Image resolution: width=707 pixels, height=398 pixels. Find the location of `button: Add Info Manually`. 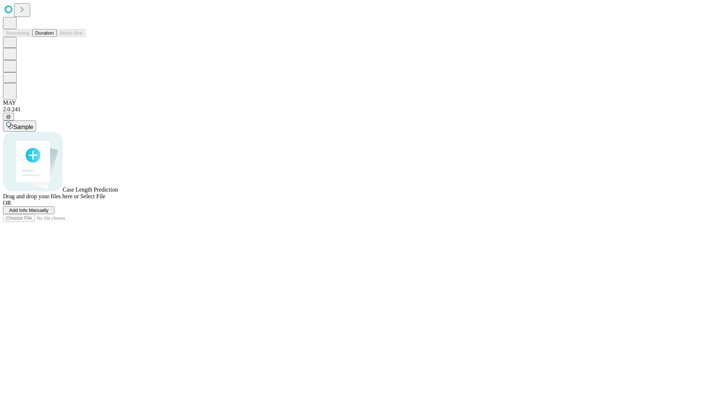

button: Add Info Manually is located at coordinates (29, 210).